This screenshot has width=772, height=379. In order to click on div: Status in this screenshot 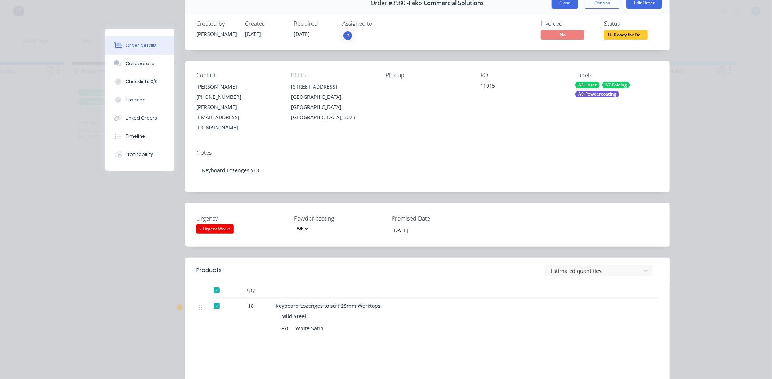, I will do `click(632, 24)`.